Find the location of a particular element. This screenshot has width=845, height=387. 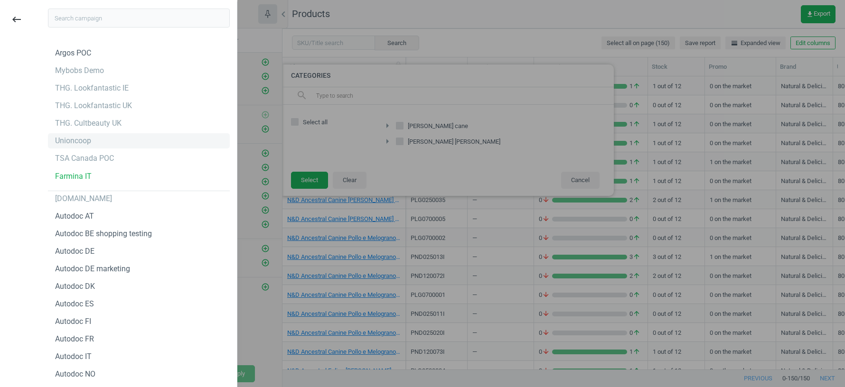

button: keyboard_backspace is located at coordinates (17, 19).